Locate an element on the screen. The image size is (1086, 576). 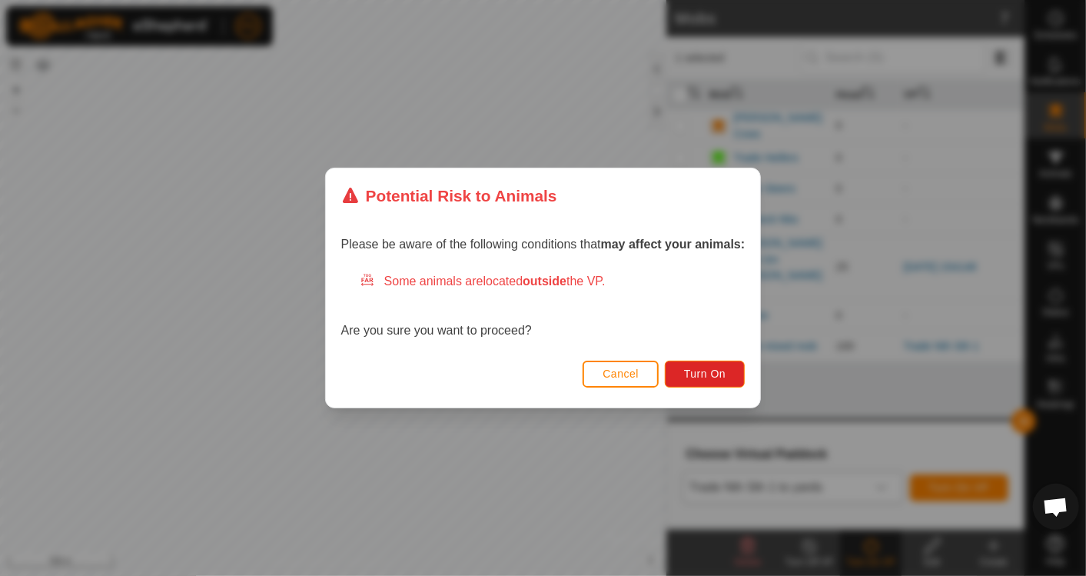
button: Turn On is located at coordinates (705, 373).